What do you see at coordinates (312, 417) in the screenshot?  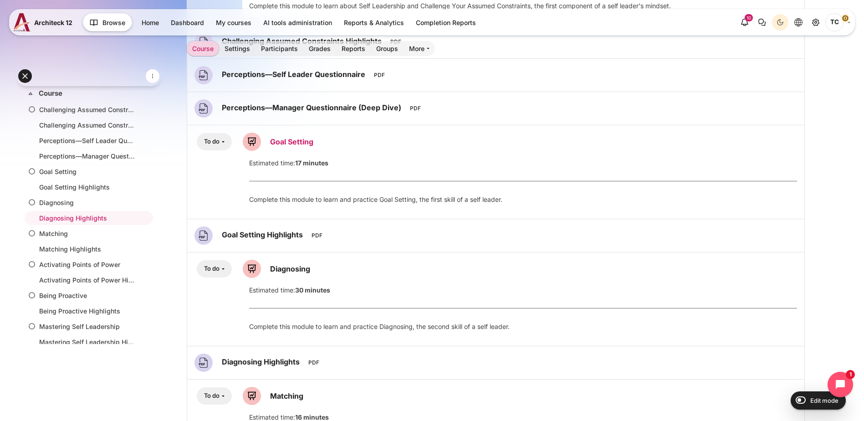 I see `strong: 16 minutes` at bounding box center [312, 417].